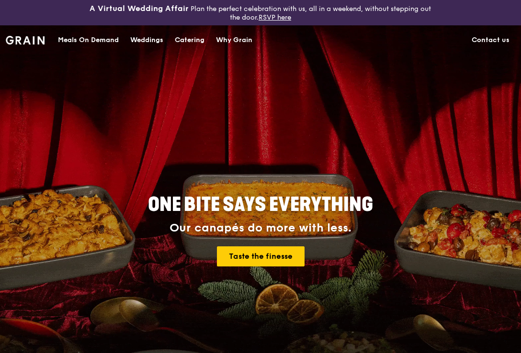 The width and height of the screenshot is (521, 353). Describe the element at coordinates (275, 17) in the screenshot. I see `a: RSVP here` at that location.